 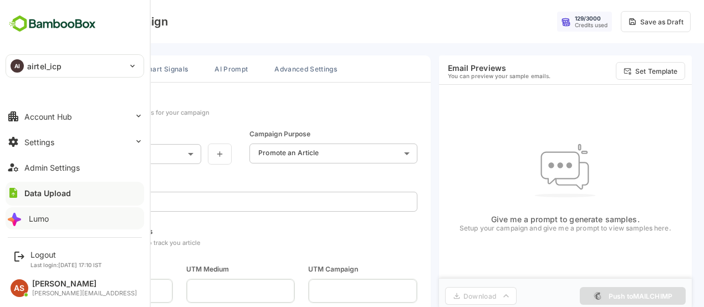 I want to click on button: Set Template, so click(x=612, y=71).